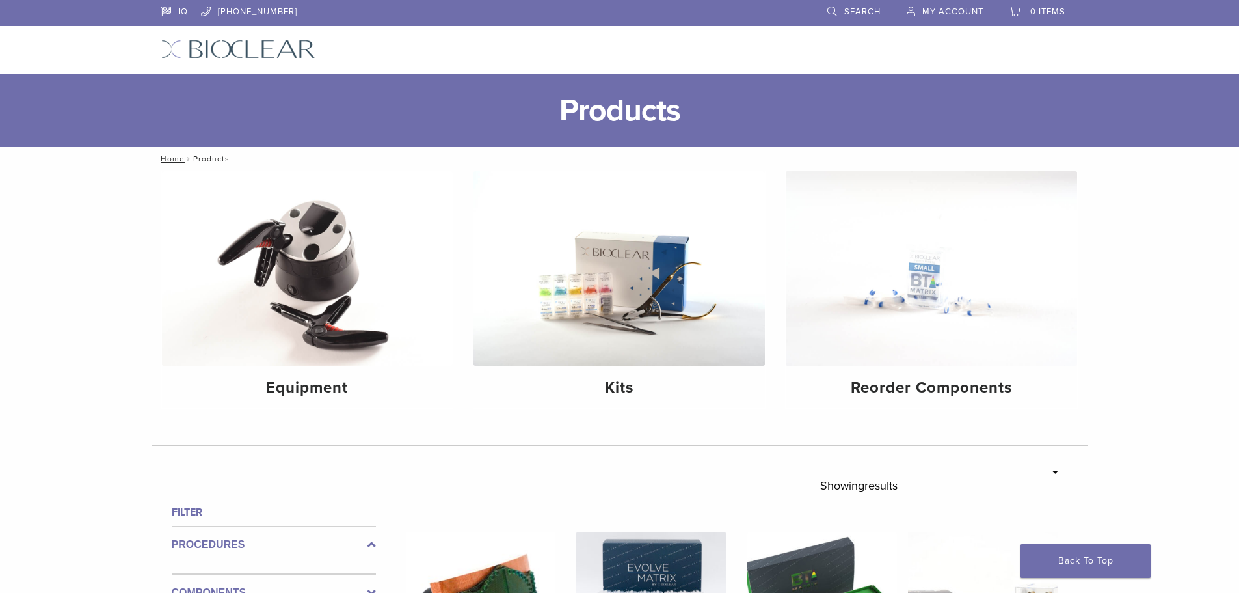 The height and width of the screenshot is (593, 1239). What do you see at coordinates (620, 159) in the screenshot?
I see `nav: Products` at bounding box center [620, 159].